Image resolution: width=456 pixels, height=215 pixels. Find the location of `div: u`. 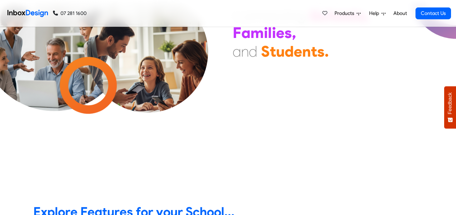

div: u is located at coordinates (280, 51).